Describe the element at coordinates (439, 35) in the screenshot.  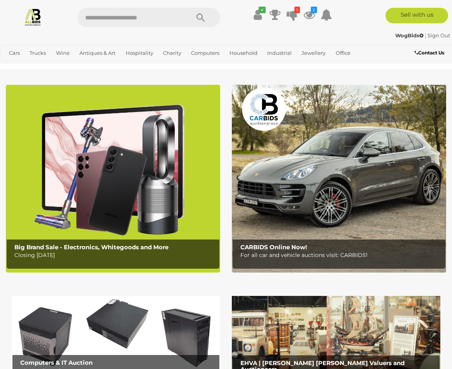
I see `a: Sign Out` at that location.